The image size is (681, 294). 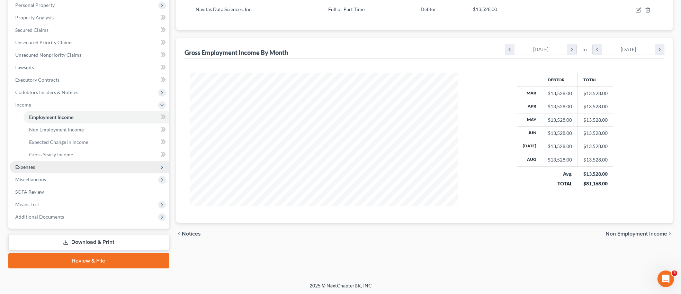 What do you see at coordinates (595, 184) in the screenshot?
I see `div: $81,168.00` at bounding box center [595, 184].